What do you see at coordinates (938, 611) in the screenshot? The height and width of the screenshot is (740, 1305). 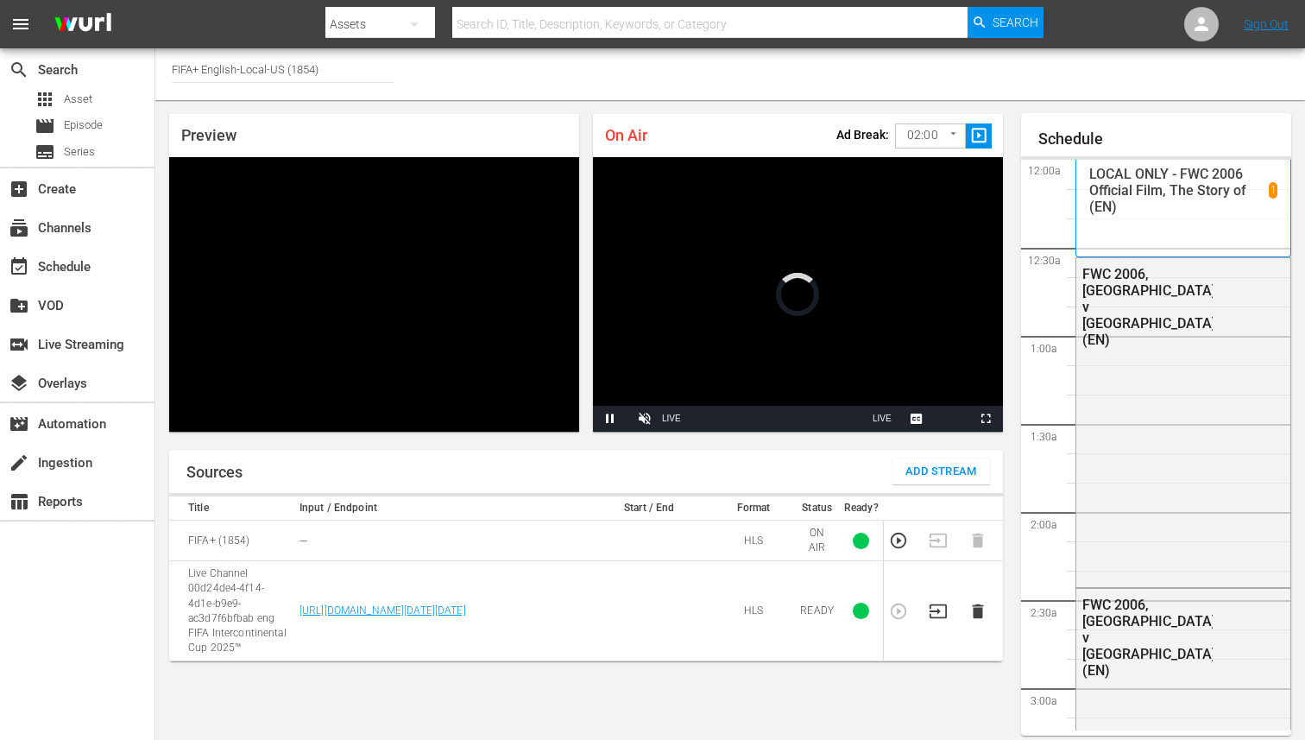 I see `button: Transition` at bounding box center [938, 611].